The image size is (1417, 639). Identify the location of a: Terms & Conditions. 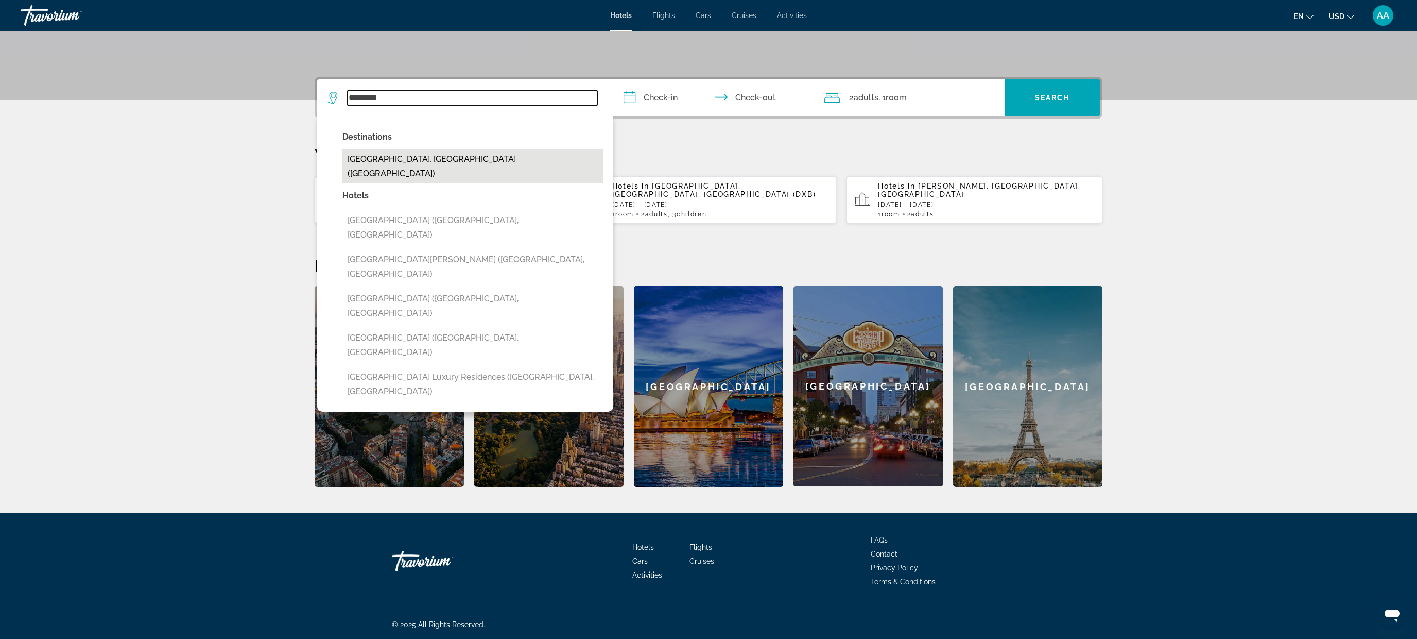
(903, 581).